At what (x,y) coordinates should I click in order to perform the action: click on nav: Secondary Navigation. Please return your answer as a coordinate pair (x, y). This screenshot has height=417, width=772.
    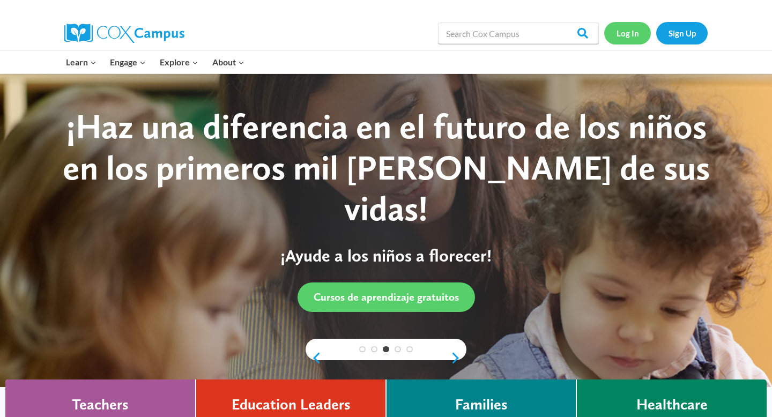
    Looking at the image, I should click on (656, 33).